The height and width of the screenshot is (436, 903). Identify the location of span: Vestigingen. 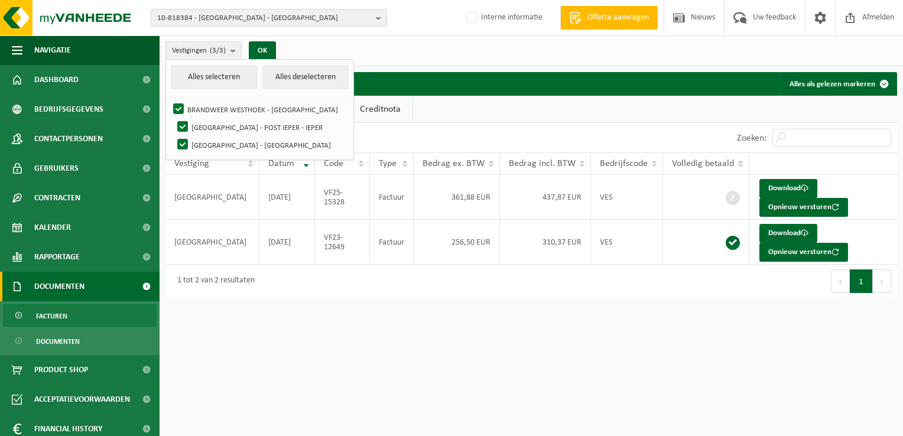
(199, 51).